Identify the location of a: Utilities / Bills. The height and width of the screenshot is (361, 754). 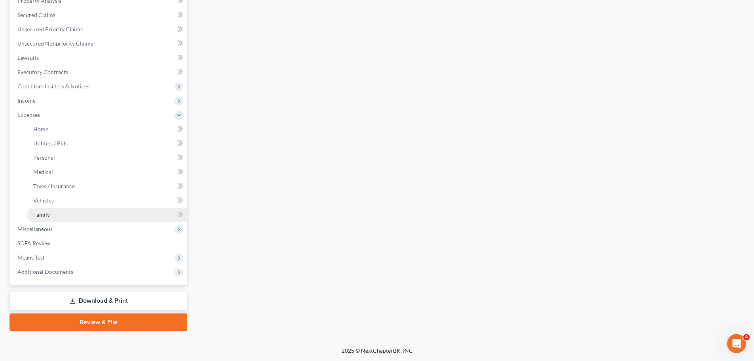
(107, 143).